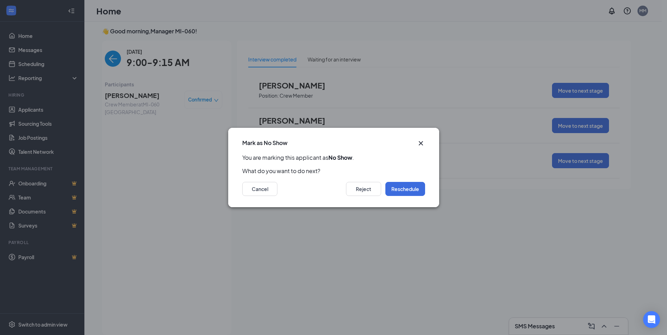 Image resolution: width=667 pixels, height=335 pixels. What do you see at coordinates (265, 143) in the screenshot?
I see `h3: Mark as No Show` at bounding box center [265, 143].